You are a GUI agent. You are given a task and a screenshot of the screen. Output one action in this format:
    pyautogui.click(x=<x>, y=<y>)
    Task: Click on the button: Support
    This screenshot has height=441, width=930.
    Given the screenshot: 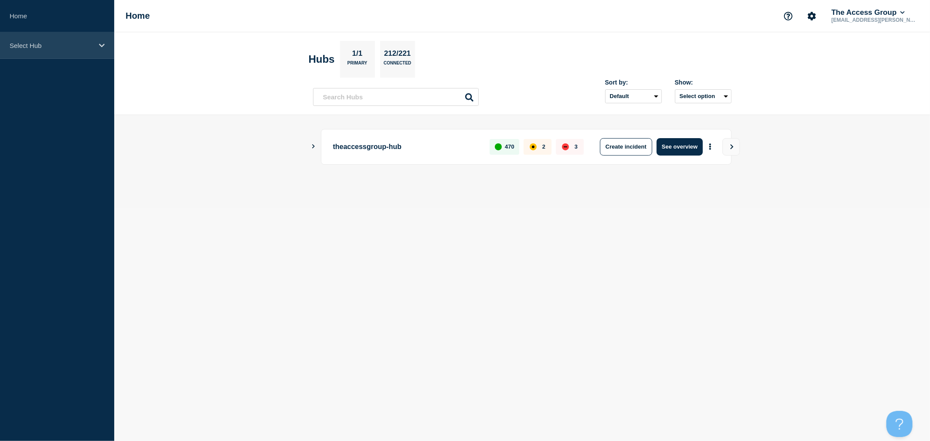 What is the action you would take?
    pyautogui.click(x=788, y=16)
    